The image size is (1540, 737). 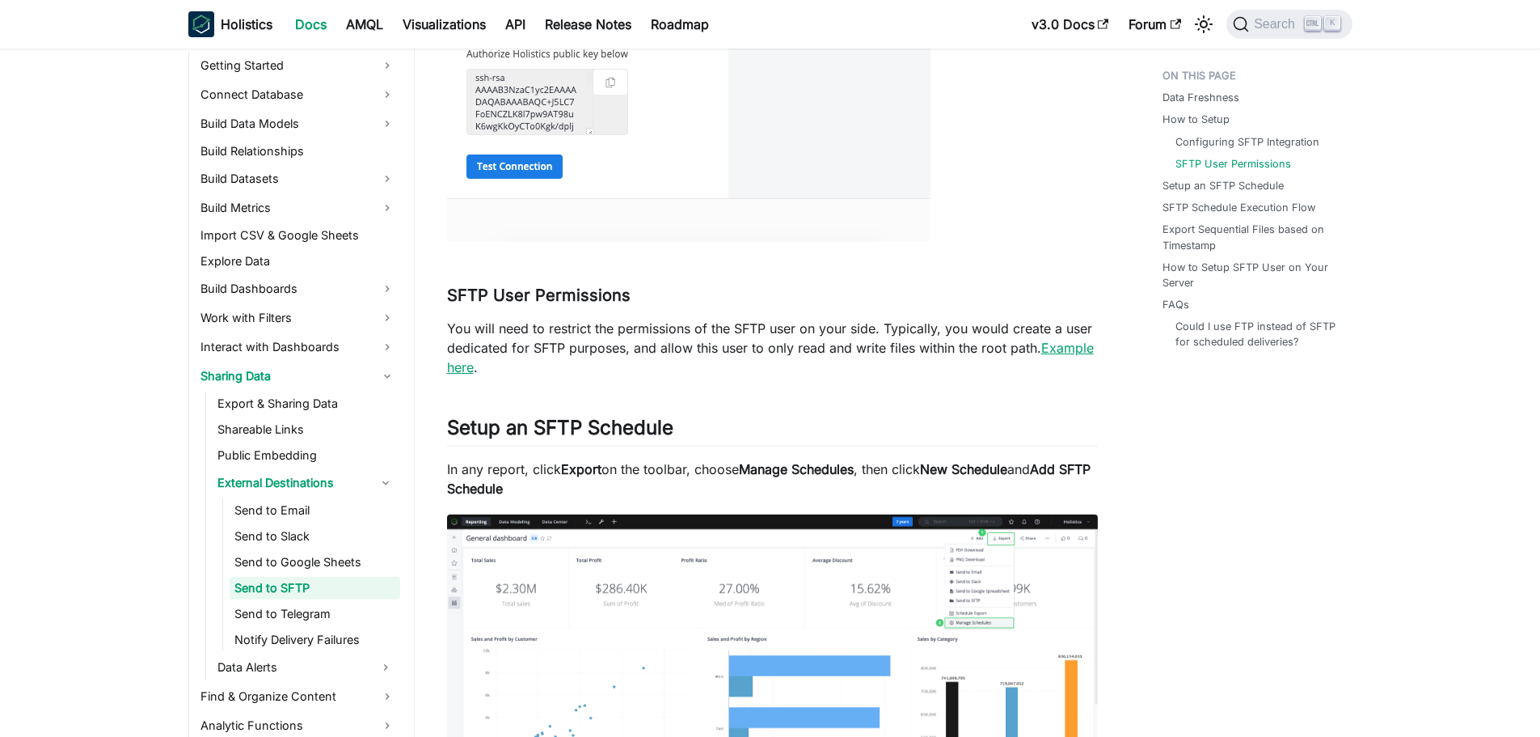 What do you see at coordinates (1333, 23) in the screenshot?
I see `kbd: K` at bounding box center [1333, 23].